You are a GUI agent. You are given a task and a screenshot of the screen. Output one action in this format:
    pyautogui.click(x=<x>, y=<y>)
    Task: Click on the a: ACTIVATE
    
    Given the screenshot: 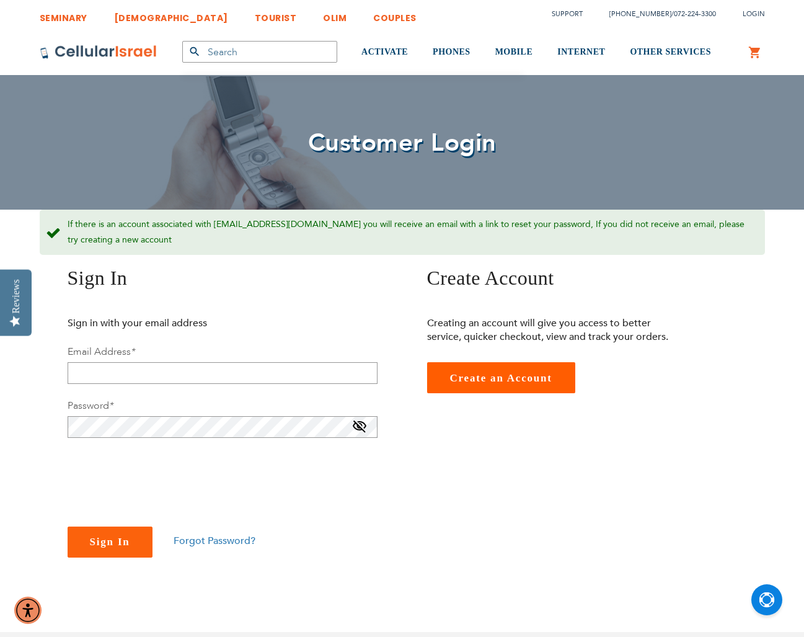 What is the action you would take?
    pyautogui.click(x=385, y=52)
    